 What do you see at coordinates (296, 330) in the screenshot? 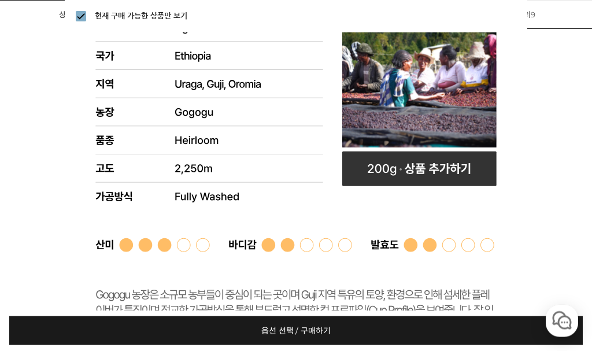
I see `a: 옵션 선택 / 구매하기` at bounding box center [296, 330].